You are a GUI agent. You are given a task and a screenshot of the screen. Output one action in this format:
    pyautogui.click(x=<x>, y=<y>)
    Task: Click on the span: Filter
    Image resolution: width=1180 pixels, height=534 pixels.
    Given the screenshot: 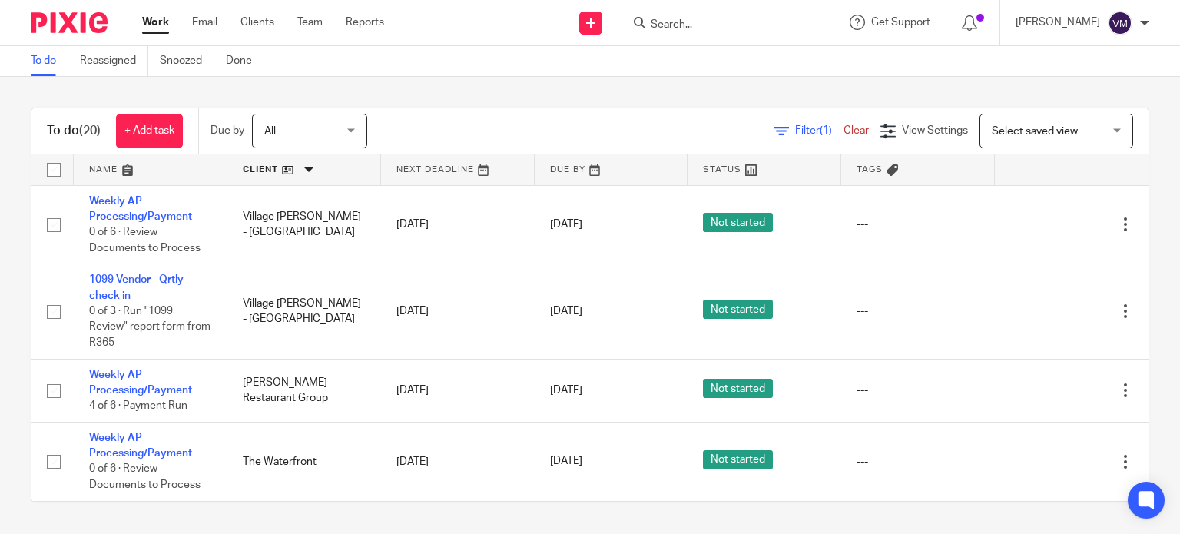 What is the action you would take?
    pyautogui.click(x=819, y=131)
    